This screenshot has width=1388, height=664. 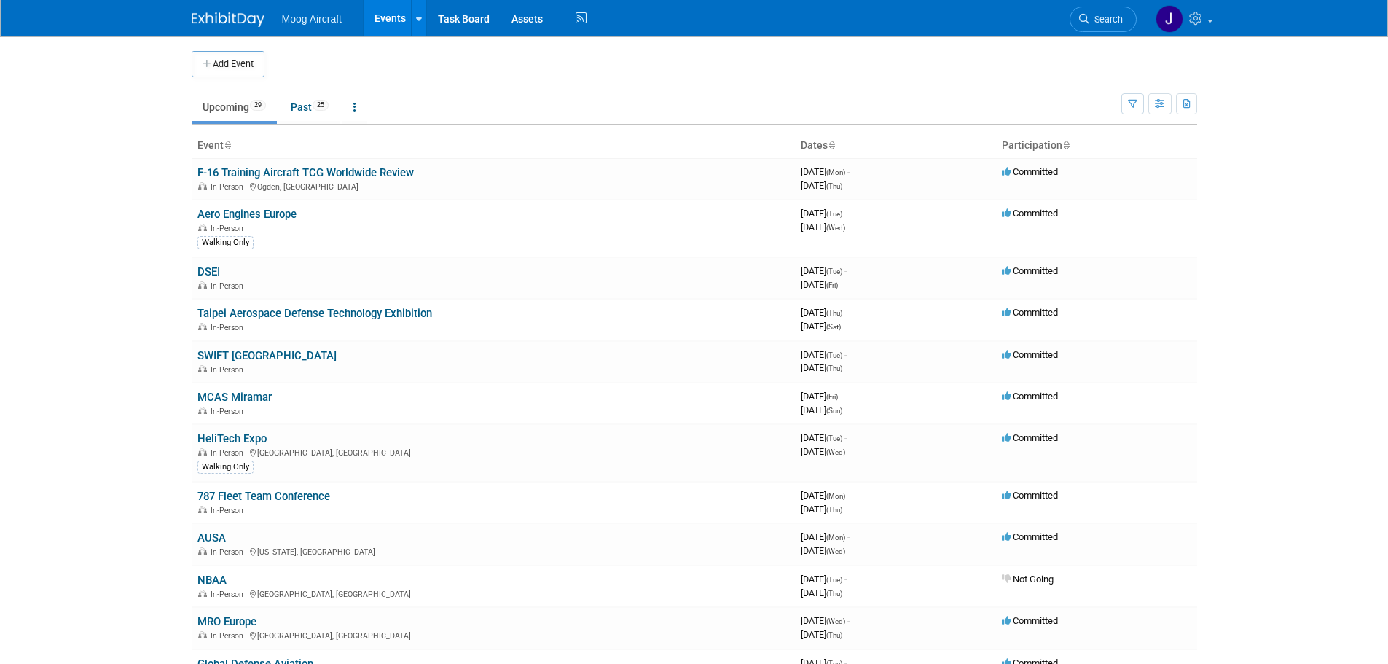 I want to click on a: NBAA, so click(x=212, y=580).